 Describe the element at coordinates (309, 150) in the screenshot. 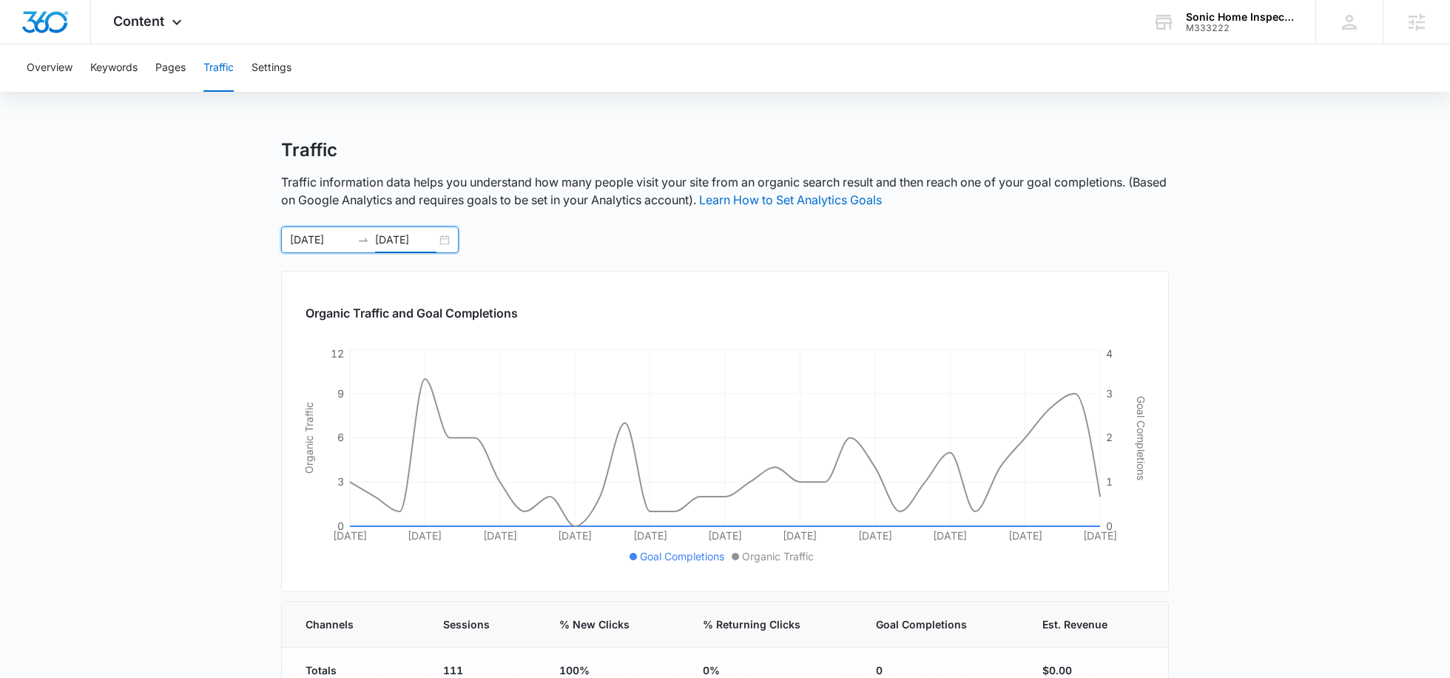

I see `h1: Traffic` at that location.